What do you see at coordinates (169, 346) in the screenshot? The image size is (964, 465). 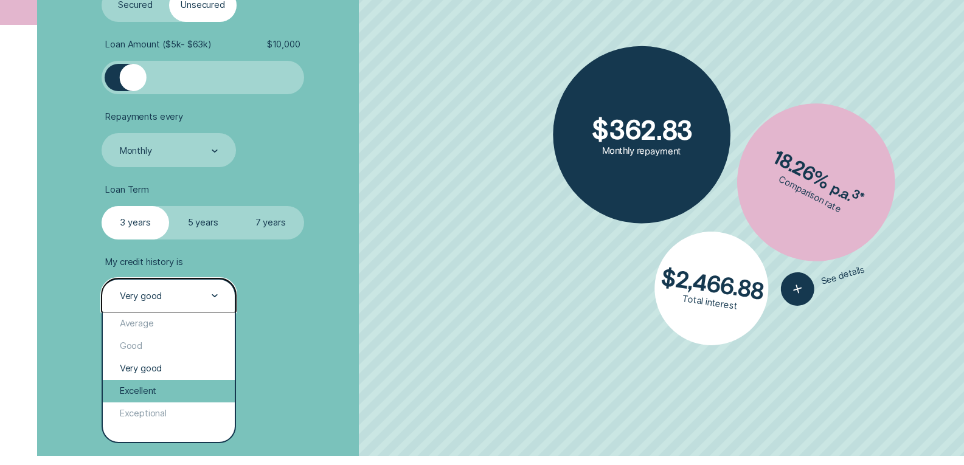 I see `div: Good` at bounding box center [169, 346].